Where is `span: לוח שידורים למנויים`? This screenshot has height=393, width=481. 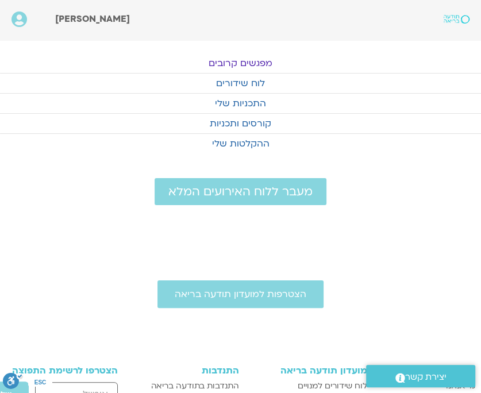
span: לוח שידורים למנויים is located at coordinates (332, 386).